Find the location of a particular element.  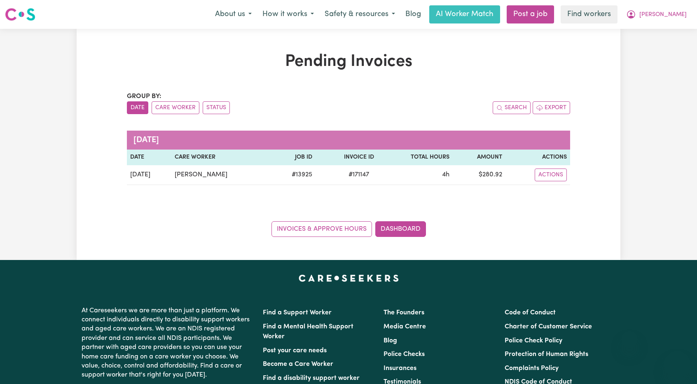

button: My Account is located at coordinates (656, 14).